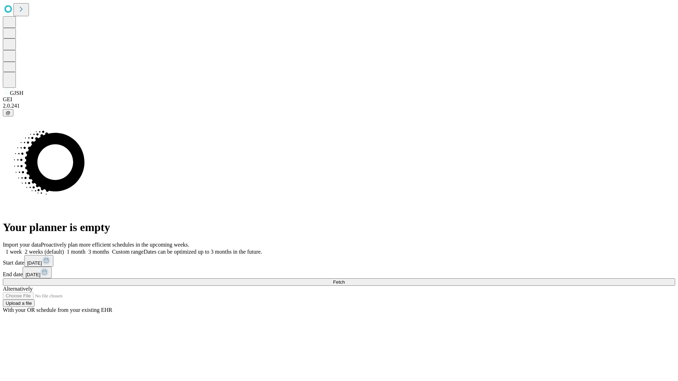 Image resolution: width=678 pixels, height=381 pixels. What do you see at coordinates (76, 252) in the screenshot?
I see `span: 1 month` at bounding box center [76, 252].